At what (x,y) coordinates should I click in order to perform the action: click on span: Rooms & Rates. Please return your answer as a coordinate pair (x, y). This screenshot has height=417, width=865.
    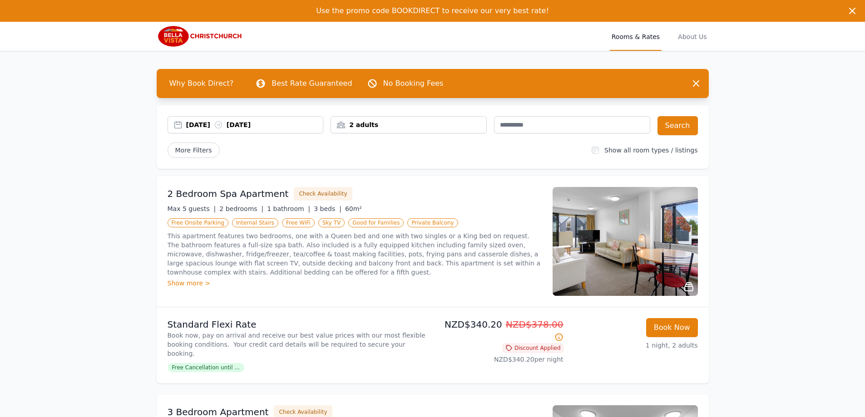
    Looking at the image, I should click on (636, 36).